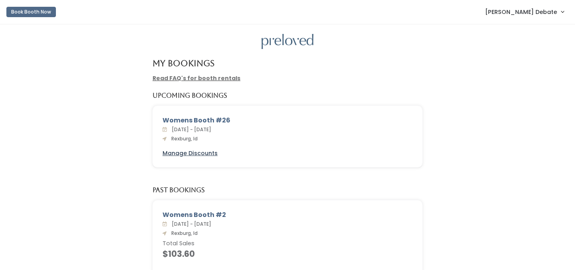  What do you see at coordinates (31, 12) in the screenshot?
I see `a: Book Booth Now` at bounding box center [31, 12].